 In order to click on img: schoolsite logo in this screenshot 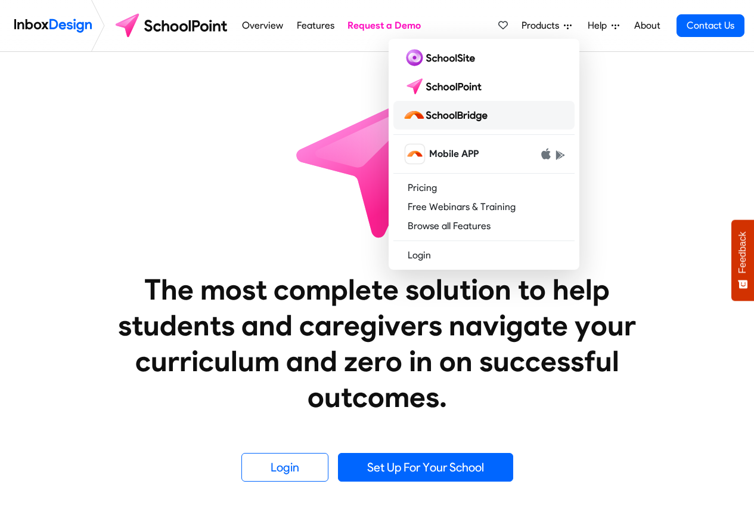, I will do `click(441, 58)`.